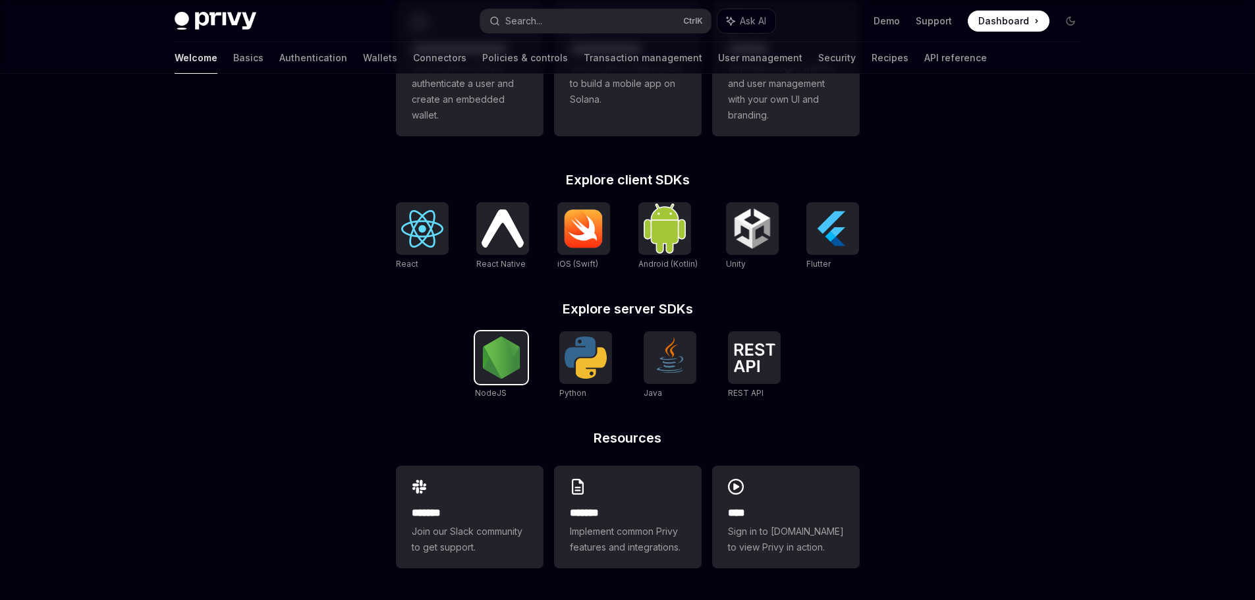  Describe the element at coordinates (933, 21) in the screenshot. I see `a: Support` at that location.